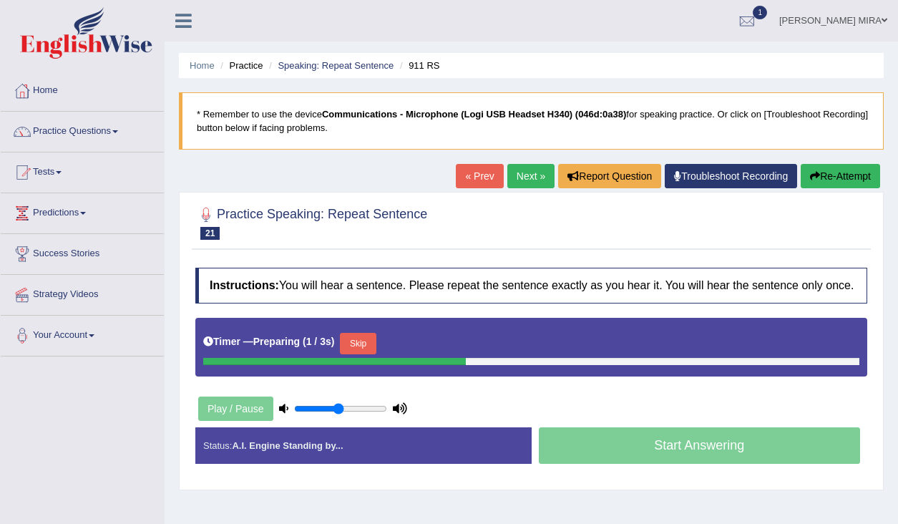 The height and width of the screenshot is (524, 898). Describe the element at coordinates (82, 170) in the screenshot. I see `a: Tests` at that location.